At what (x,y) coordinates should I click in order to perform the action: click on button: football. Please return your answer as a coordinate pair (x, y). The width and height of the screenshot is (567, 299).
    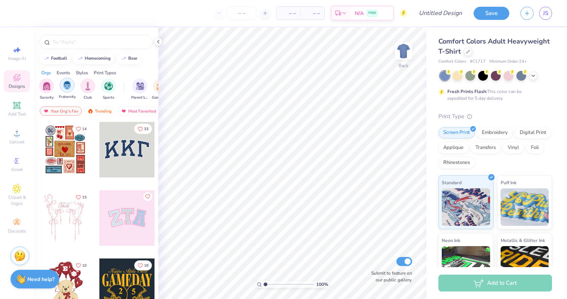
    Looking at the image, I should click on (55, 58).